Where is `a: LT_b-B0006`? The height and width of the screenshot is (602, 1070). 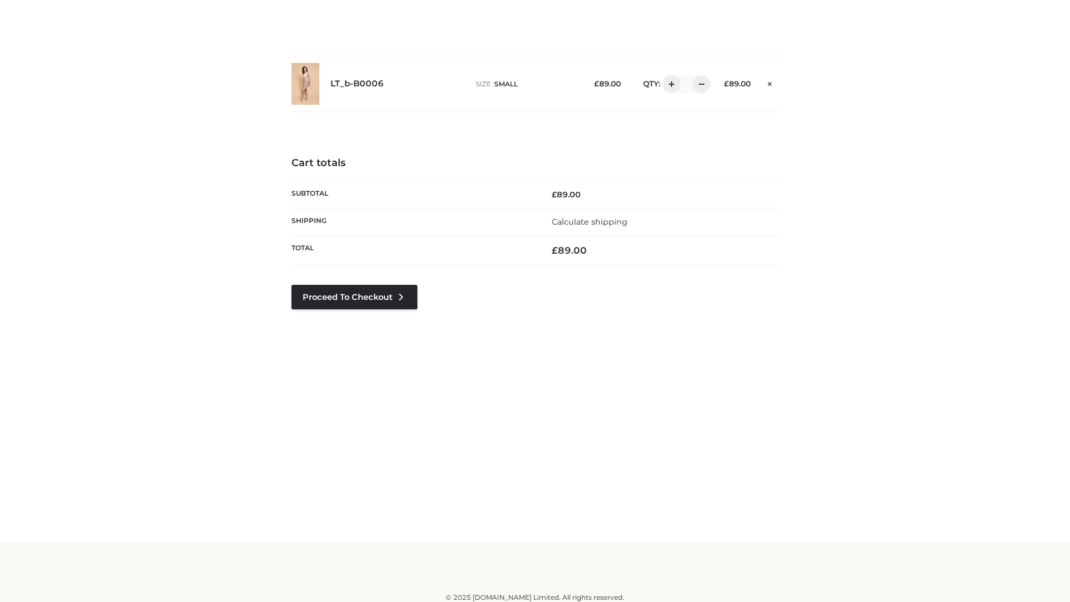 a: LT_b-B0006 is located at coordinates (357, 84).